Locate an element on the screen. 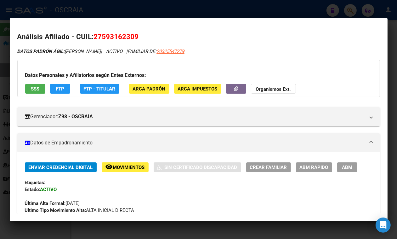 Image resolution: width=397 pixels, height=239 pixels. button: Enviar Credencial Digital is located at coordinates (61, 167).